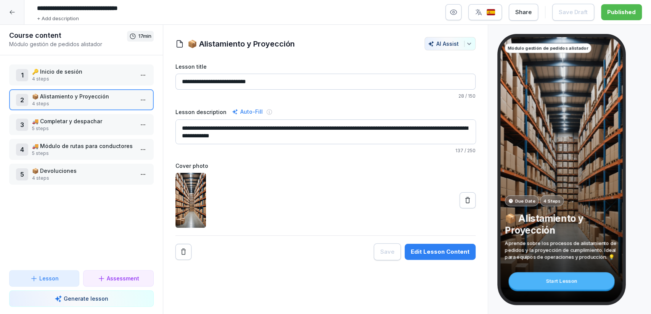 This screenshot has width=651, height=314. Describe the element at coordinates (22, 75) in the screenshot. I see `div: 1` at that location.